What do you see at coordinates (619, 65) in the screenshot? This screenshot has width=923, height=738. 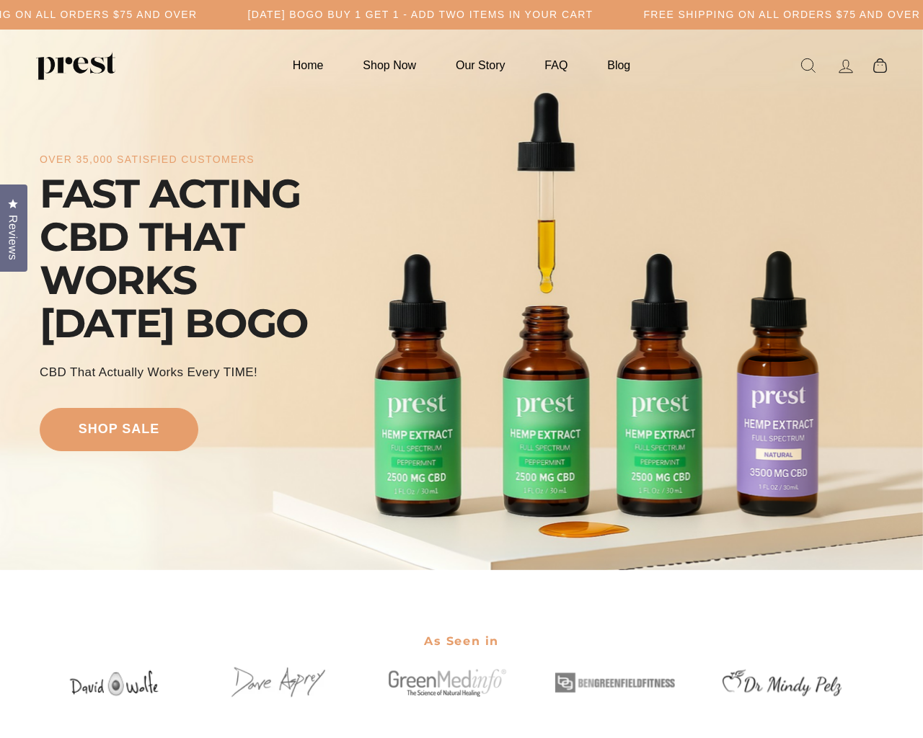 I see `a: Blog` at bounding box center [619, 65].